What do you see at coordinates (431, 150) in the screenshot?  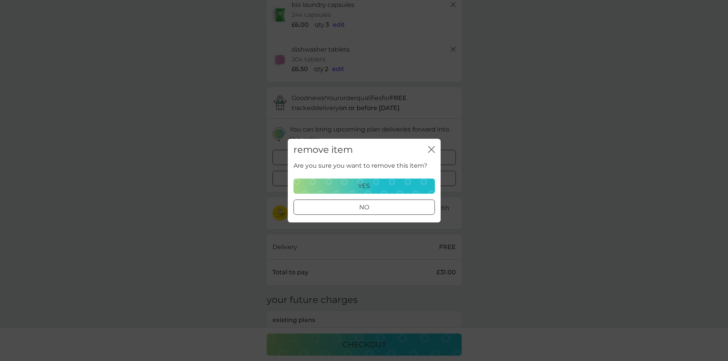 I see `button: close` at bounding box center [431, 150].